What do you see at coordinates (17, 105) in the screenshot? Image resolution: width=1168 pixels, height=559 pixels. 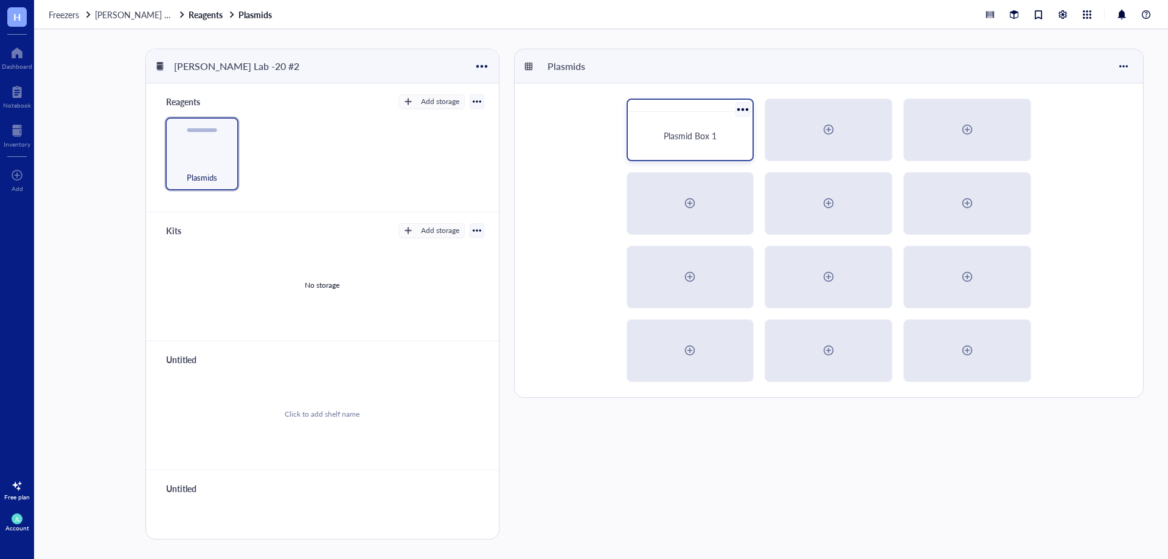 I see `div: Notebook` at bounding box center [17, 105].